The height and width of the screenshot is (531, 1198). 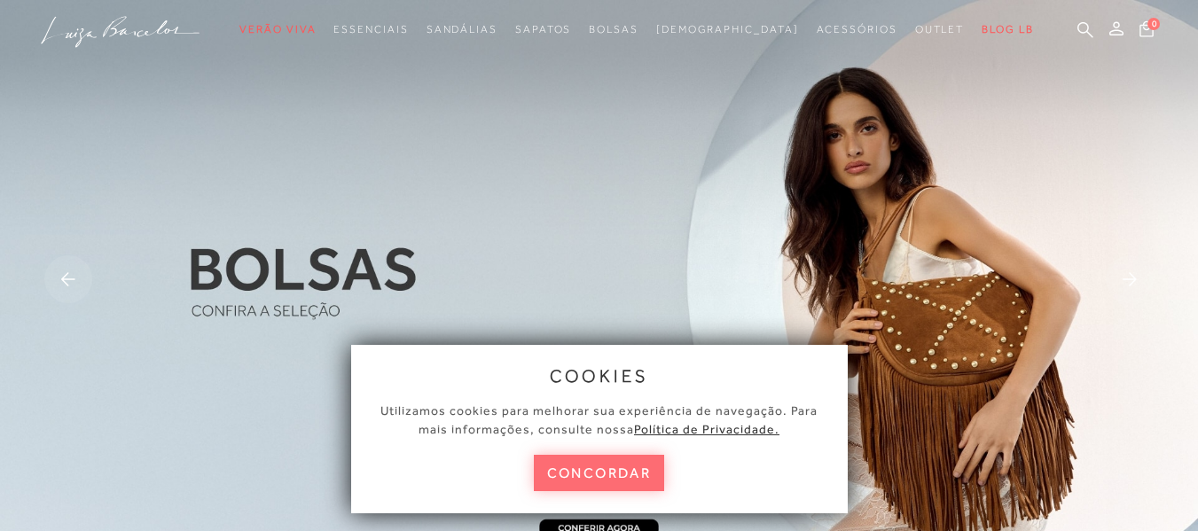 What do you see at coordinates (1007, 29) in the screenshot?
I see `span: BLOG LB` at bounding box center [1007, 29].